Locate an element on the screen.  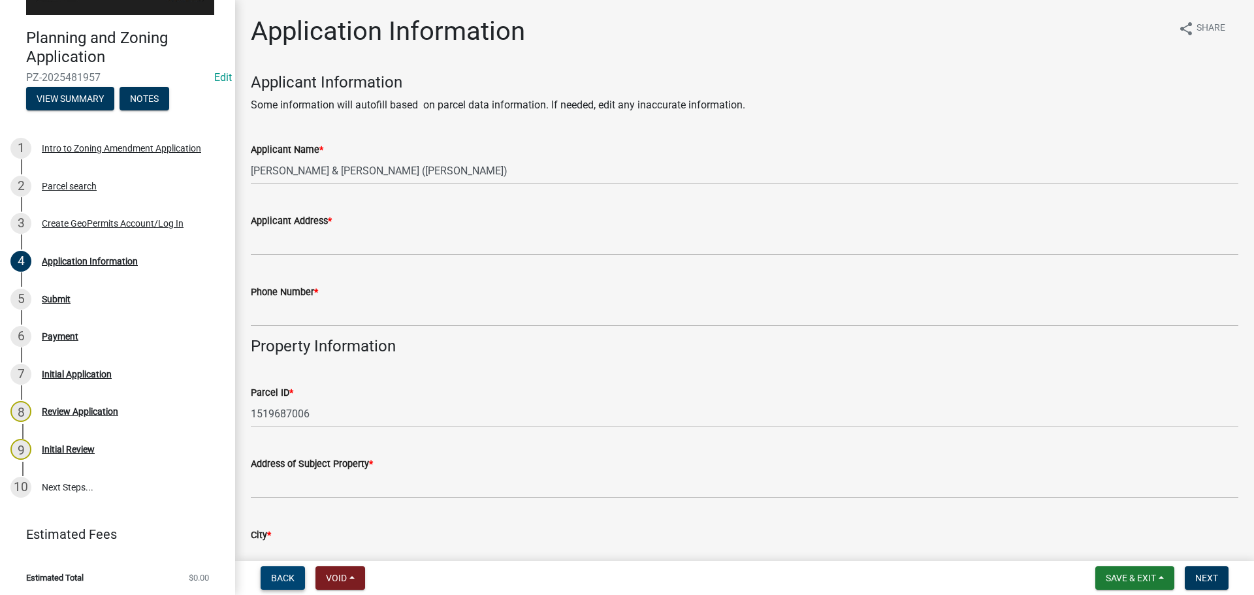
i: share is located at coordinates (1186, 29).